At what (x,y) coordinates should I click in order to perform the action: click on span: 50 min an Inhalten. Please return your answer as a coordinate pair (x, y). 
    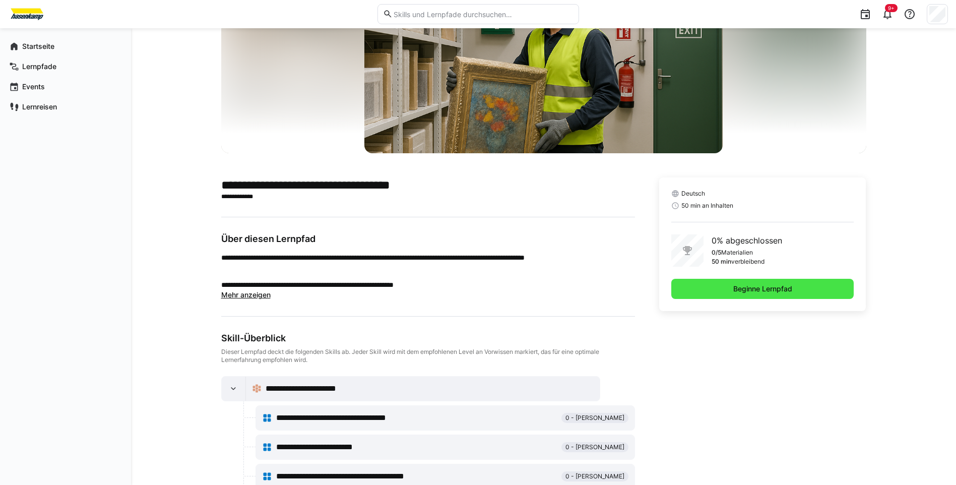
    Looking at the image, I should click on (707, 206).